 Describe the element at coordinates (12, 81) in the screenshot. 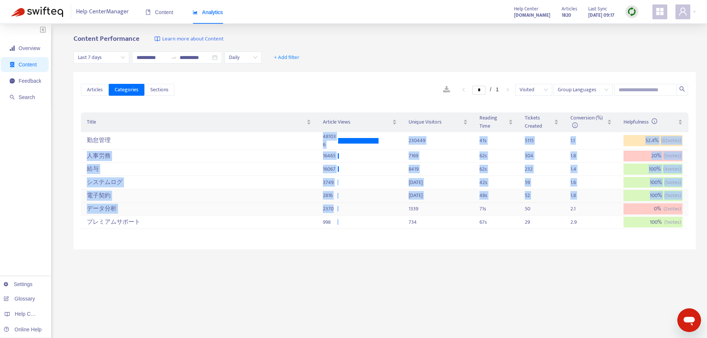

I see `span: message` at that location.